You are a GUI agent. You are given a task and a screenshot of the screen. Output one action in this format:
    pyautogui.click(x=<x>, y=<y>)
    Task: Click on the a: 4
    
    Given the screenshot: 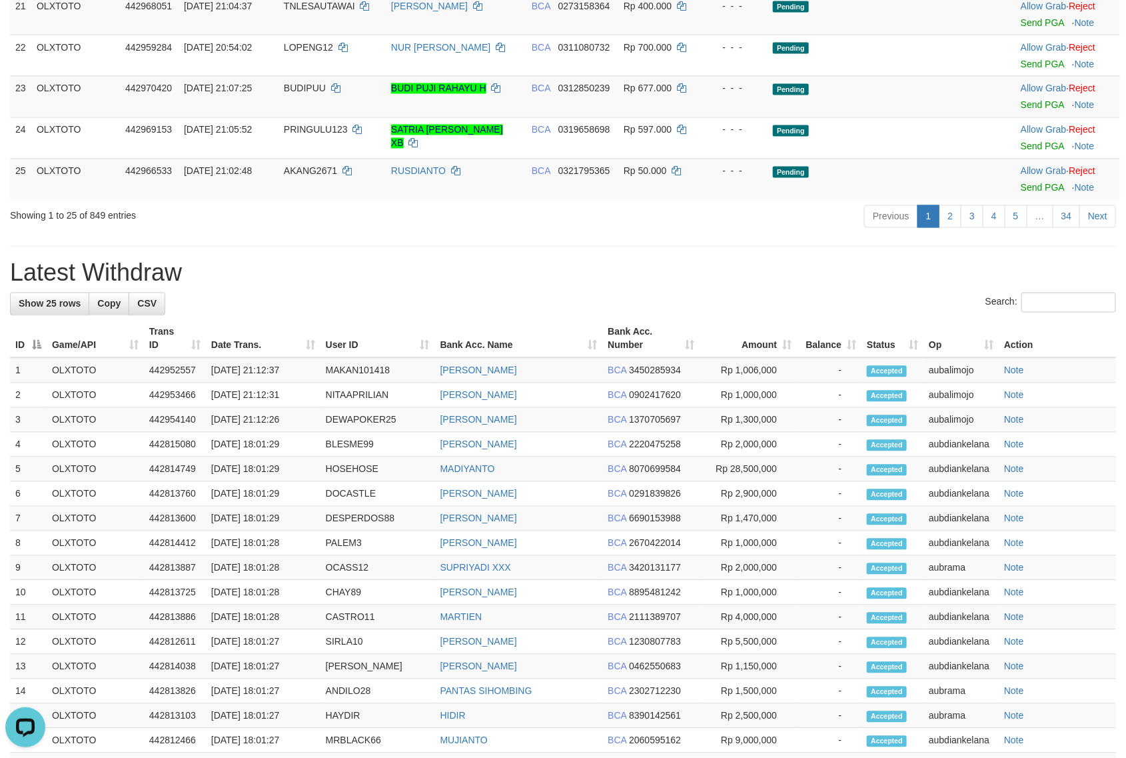 What is the action you would take?
    pyautogui.click(x=994, y=217)
    